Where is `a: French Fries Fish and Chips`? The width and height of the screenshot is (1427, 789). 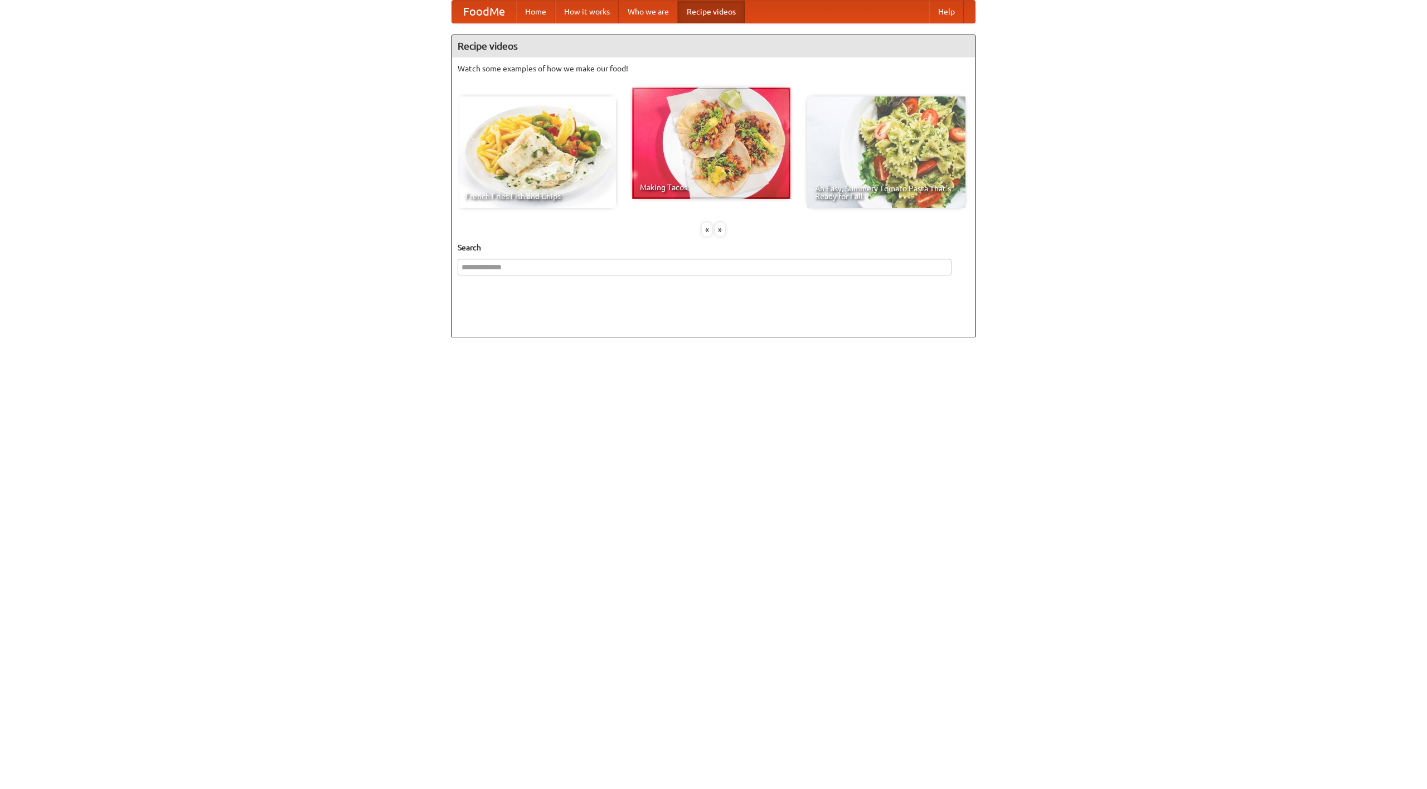
a: French Fries Fish and Chips is located at coordinates (537, 152).